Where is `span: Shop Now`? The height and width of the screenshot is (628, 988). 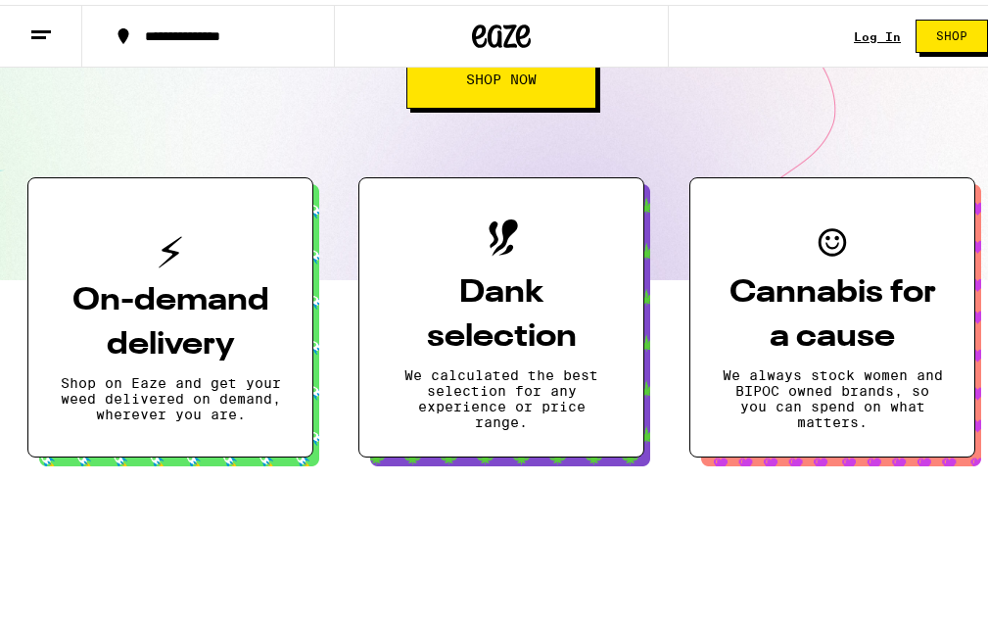 span: Shop Now is located at coordinates (501, 74).